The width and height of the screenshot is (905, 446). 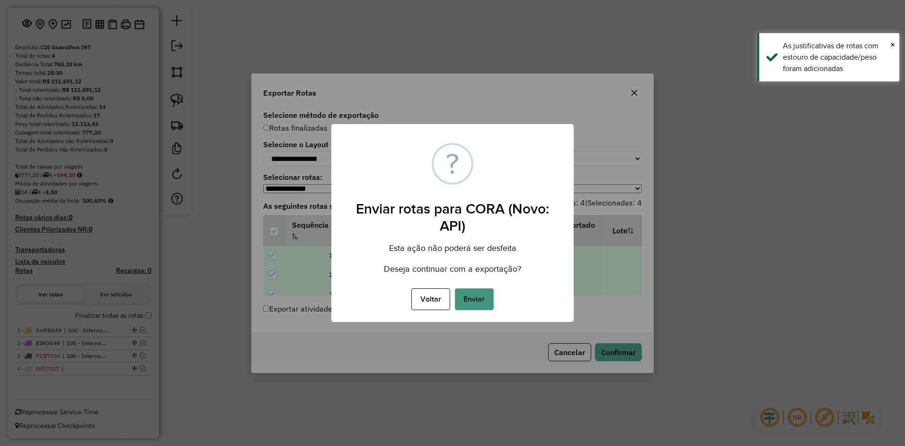 What do you see at coordinates (837, 57) in the screenshot?
I see `div: As justificativas de rotas com estouro de capacidade/peso foram adicionadas` at bounding box center [837, 57].